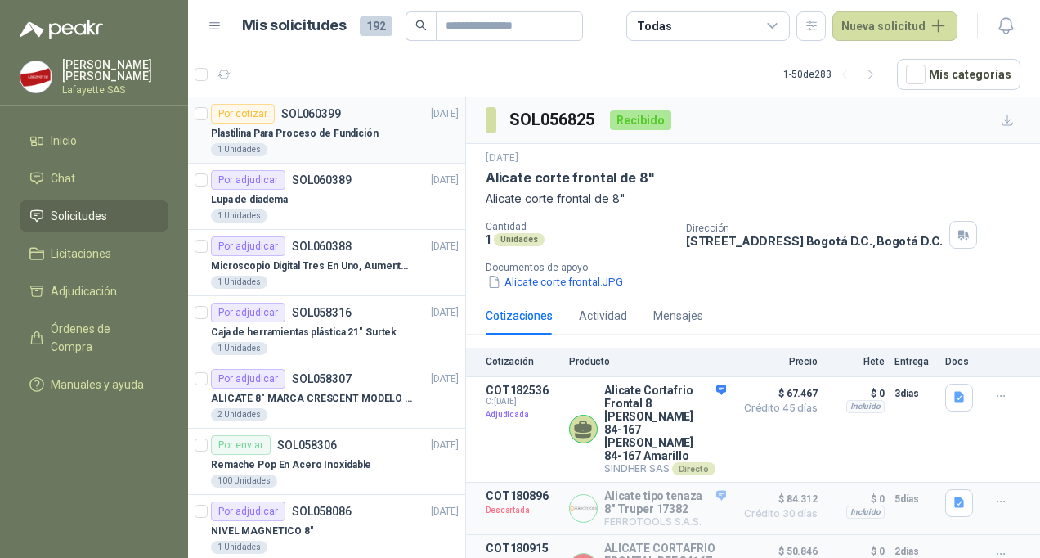 The image size is (1040, 558). I want to click on span: 192, so click(376, 26).